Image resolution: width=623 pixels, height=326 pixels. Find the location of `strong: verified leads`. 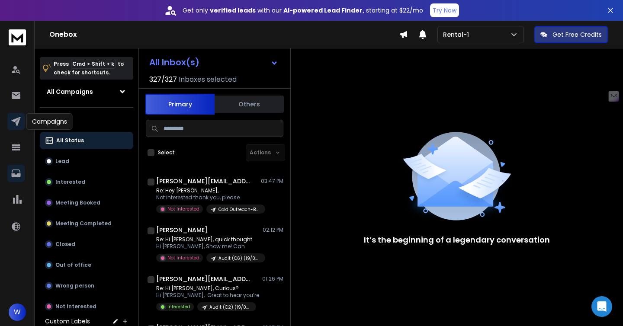

strong: verified leads is located at coordinates (233, 10).